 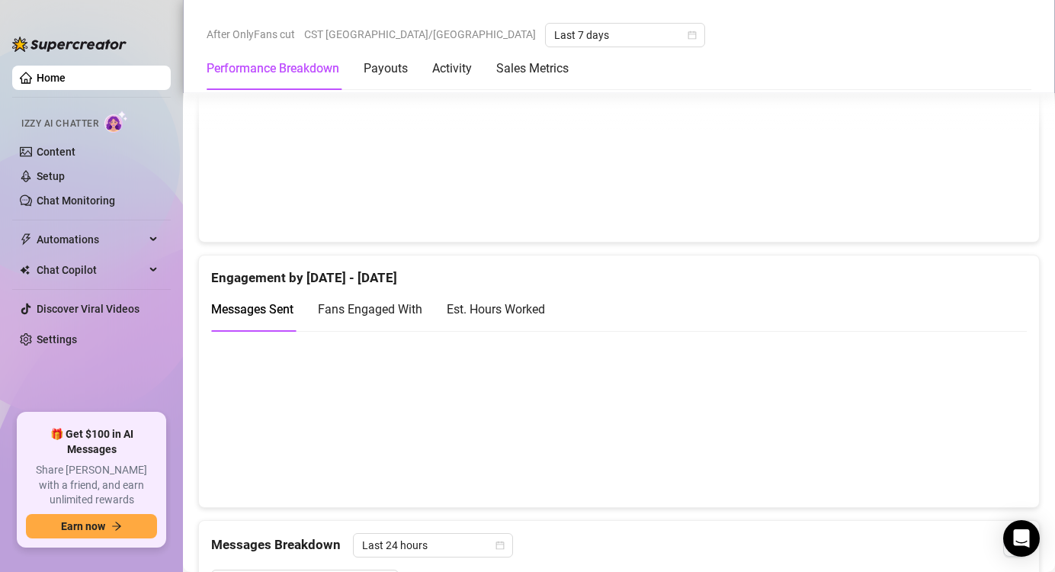 I want to click on div: Sales Metrics, so click(x=532, y=69).